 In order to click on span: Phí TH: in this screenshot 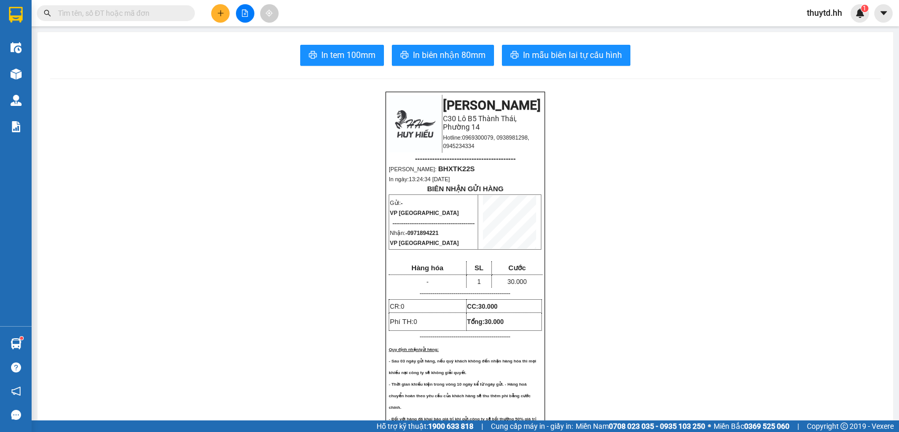, I will do `click(404, 321)`.